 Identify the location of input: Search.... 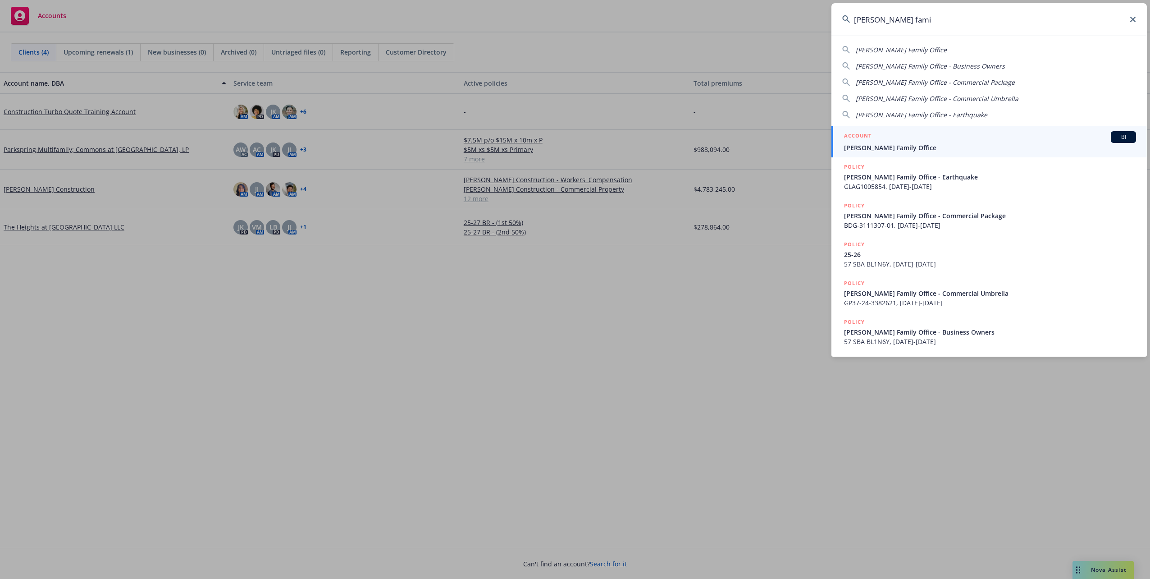
(989, 19).